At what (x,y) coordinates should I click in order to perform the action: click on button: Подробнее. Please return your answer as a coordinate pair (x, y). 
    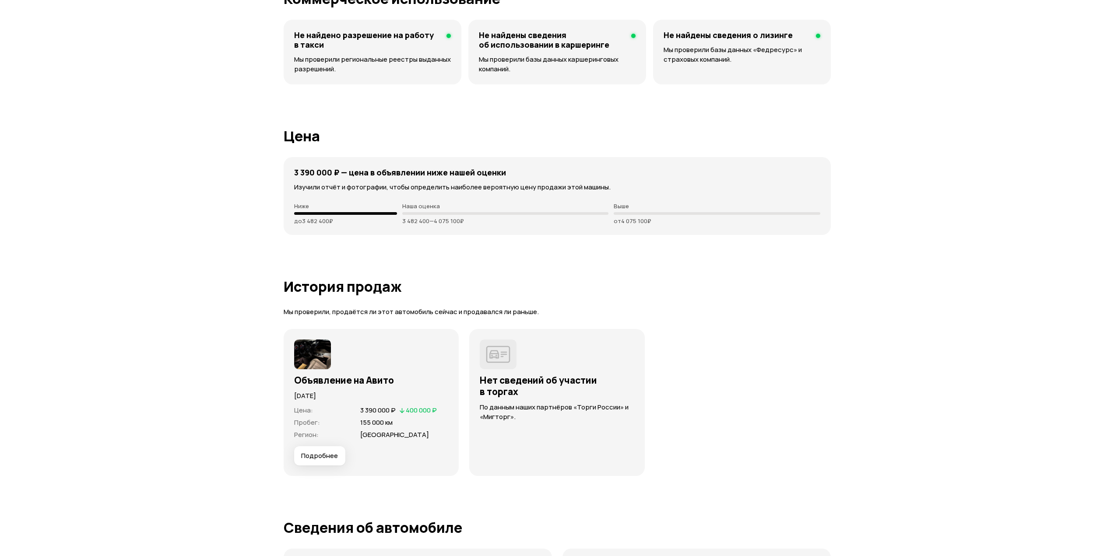
    Looking at the image, I should click on (320, 456).